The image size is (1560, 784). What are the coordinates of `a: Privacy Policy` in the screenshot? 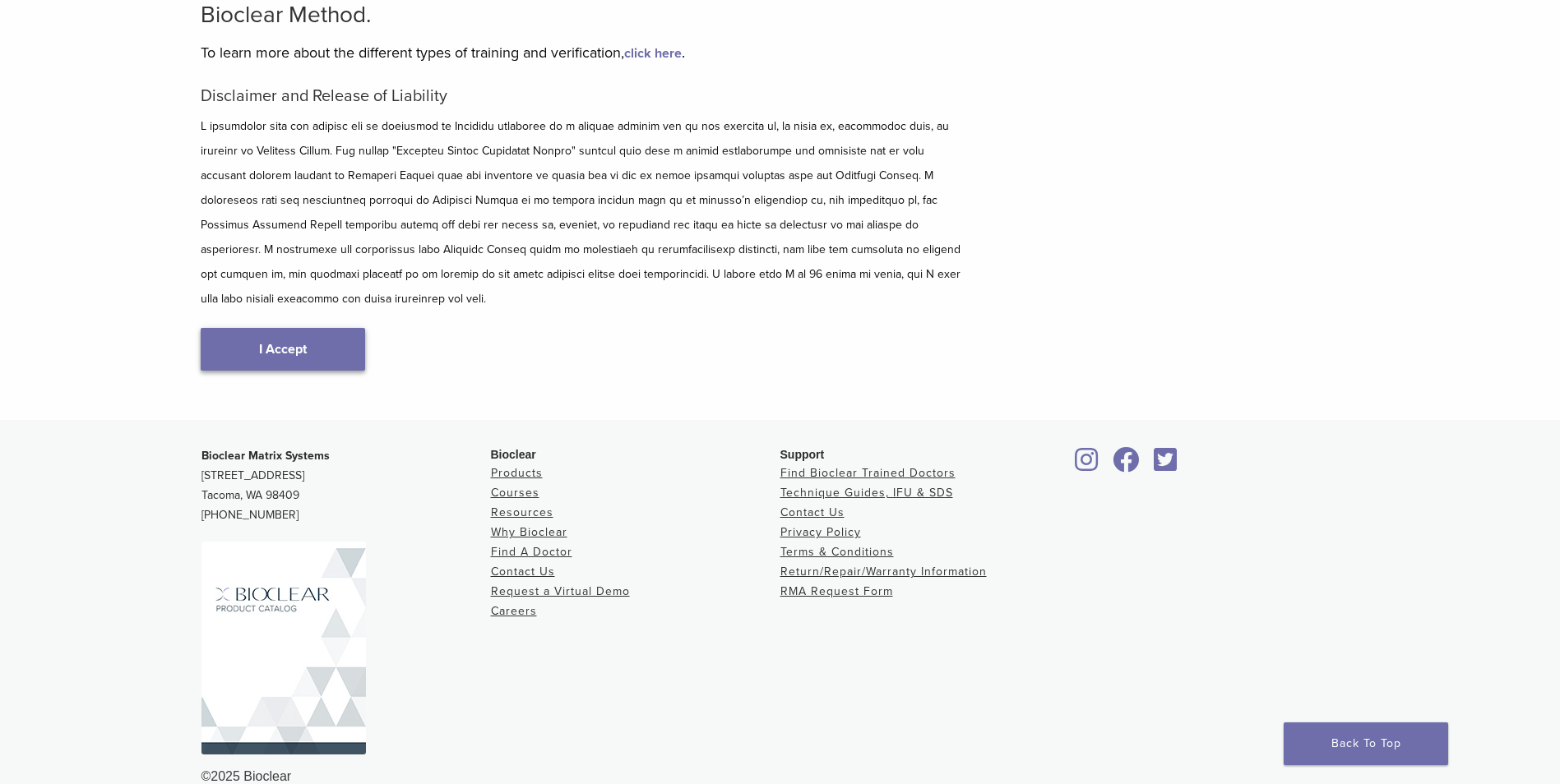 It's located at (821, 532).